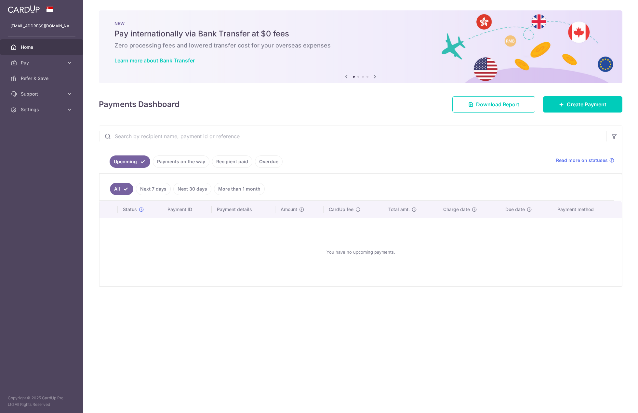 The height and width of the screenshot is (413, 638). Describe the element at coordinates (239, 189) in the screenshot. I see `a: More than 1 month` at that location.